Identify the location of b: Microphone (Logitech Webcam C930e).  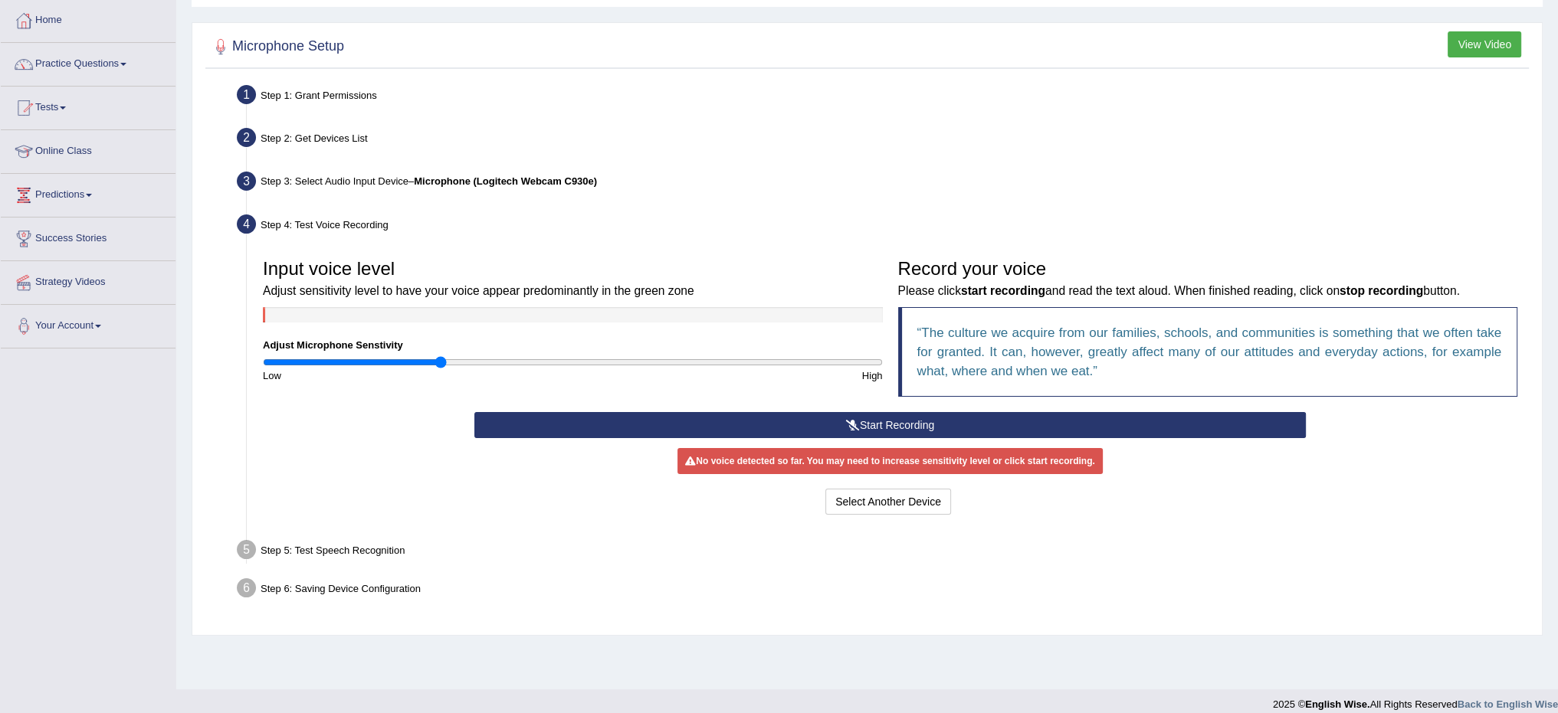
(505, 181).